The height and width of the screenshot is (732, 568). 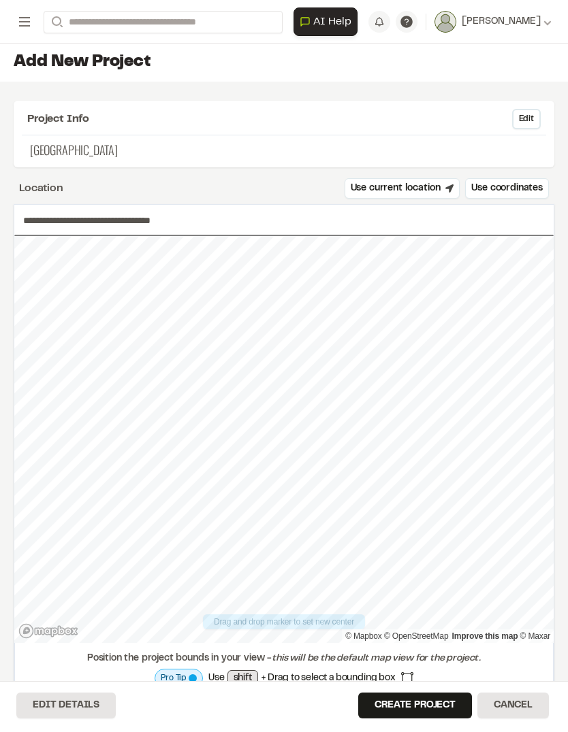 I want to click on button: Use current location, so click(x=402, y=189).